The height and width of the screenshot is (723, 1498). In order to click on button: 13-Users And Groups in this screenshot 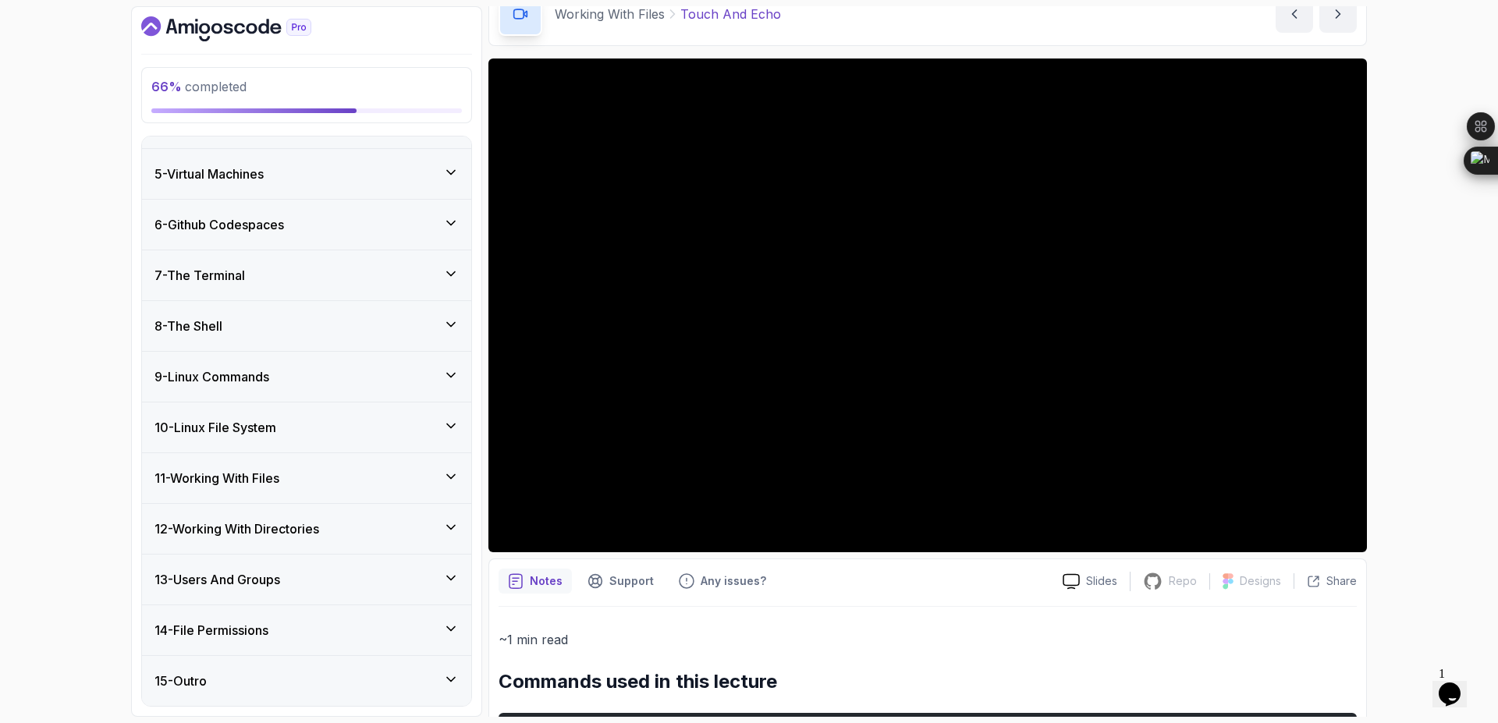, I will do `click(307, 580)`.